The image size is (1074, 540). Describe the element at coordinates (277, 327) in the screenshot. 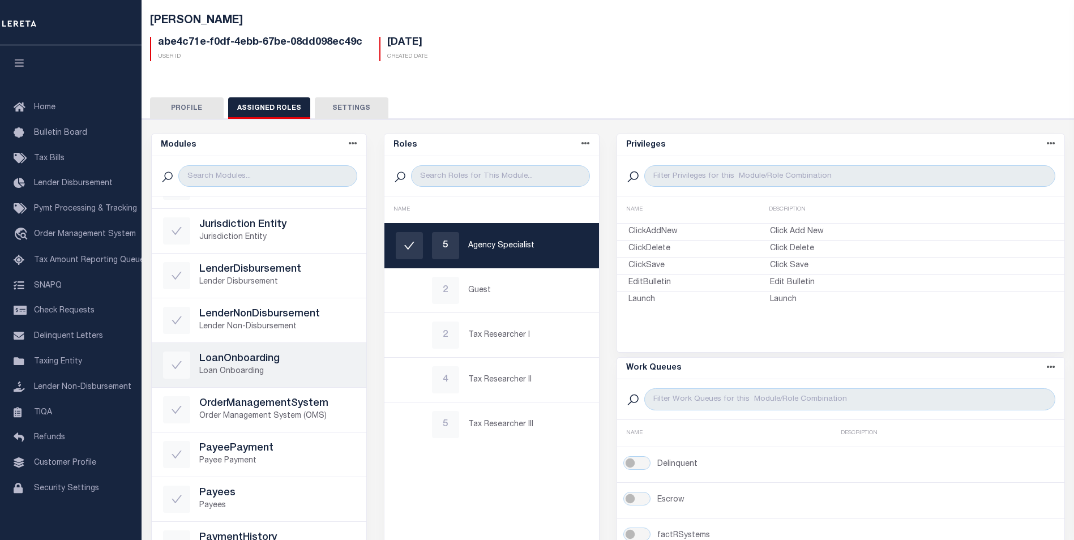

I see `p: Lender Non-Disbursement` at that location.